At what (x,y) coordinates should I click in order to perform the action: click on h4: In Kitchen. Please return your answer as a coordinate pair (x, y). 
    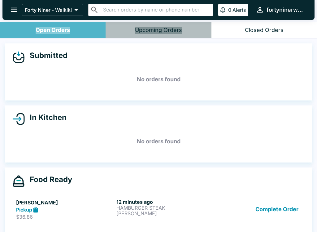
    Looking at the image, I should click on (46, 117).